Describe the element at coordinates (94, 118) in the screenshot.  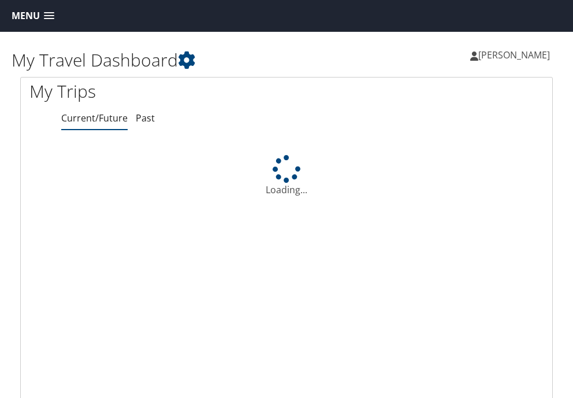
I see `a: Current/Future` at that location.